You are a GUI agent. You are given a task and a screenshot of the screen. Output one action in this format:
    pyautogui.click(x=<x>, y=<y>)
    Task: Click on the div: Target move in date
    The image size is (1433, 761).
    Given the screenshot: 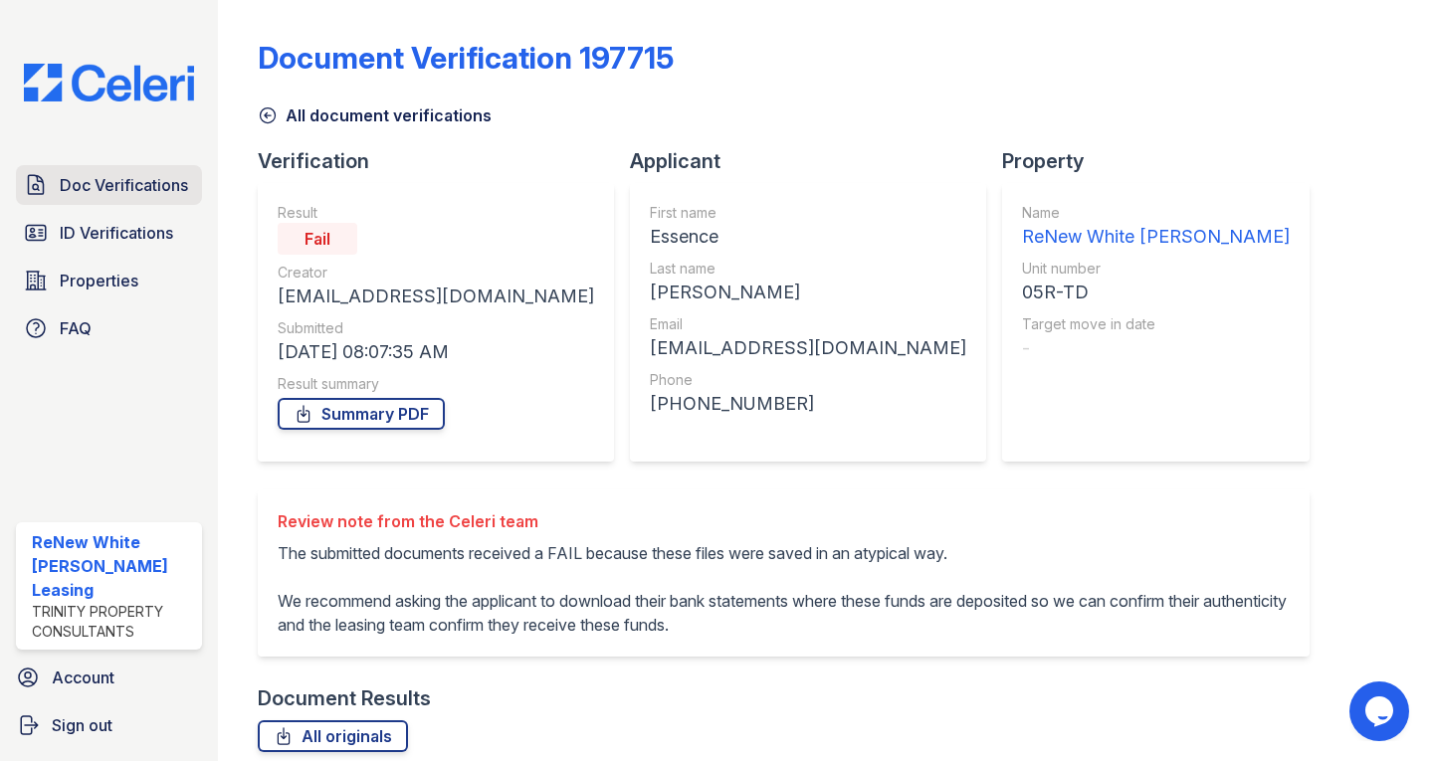 What is the action you would take?
    pyautogui.click(x=1156, y=324)
    